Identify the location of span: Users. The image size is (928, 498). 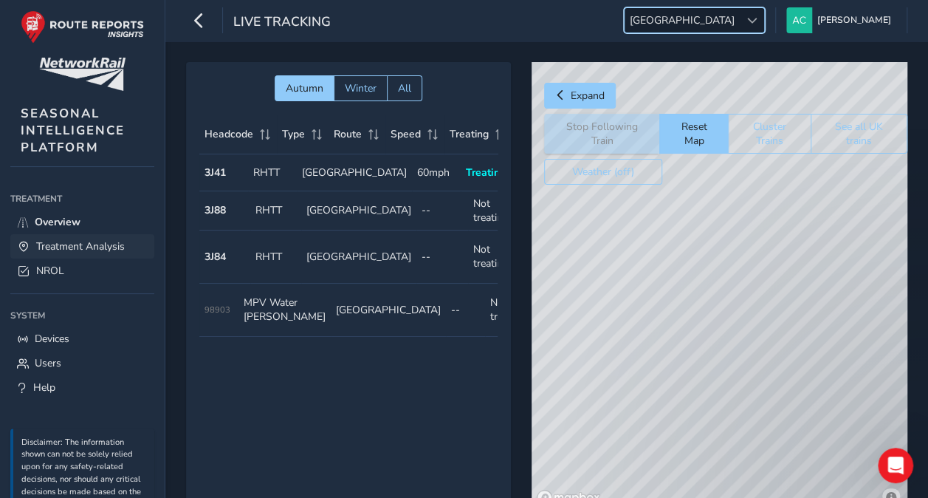
(48, 362).